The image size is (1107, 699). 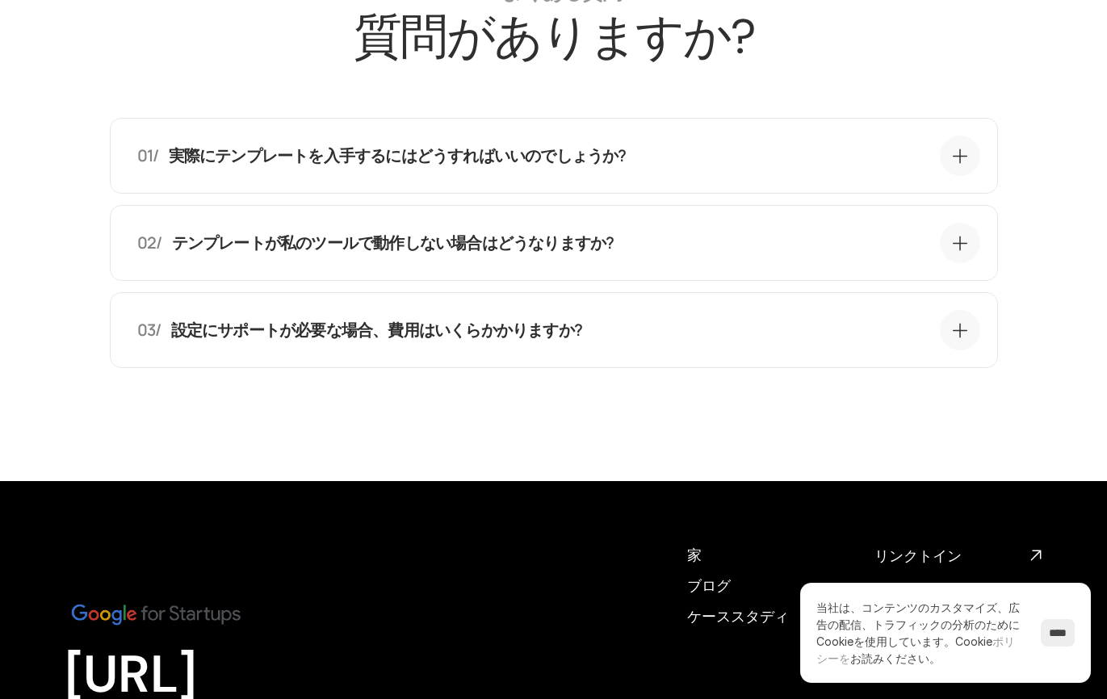 I want to click on a: リンクトイン, so click(x=958, y=555).